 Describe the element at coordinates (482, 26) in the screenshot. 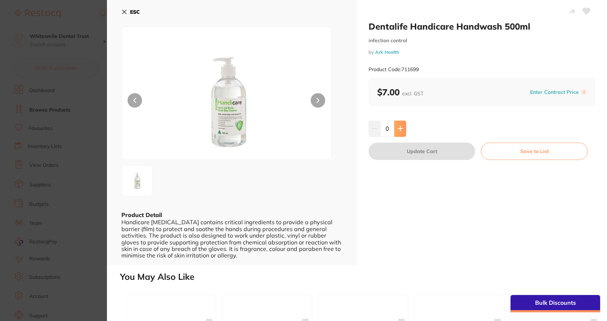

I see `h2: Dentalife Handicare Handwash 500ml` at that location.